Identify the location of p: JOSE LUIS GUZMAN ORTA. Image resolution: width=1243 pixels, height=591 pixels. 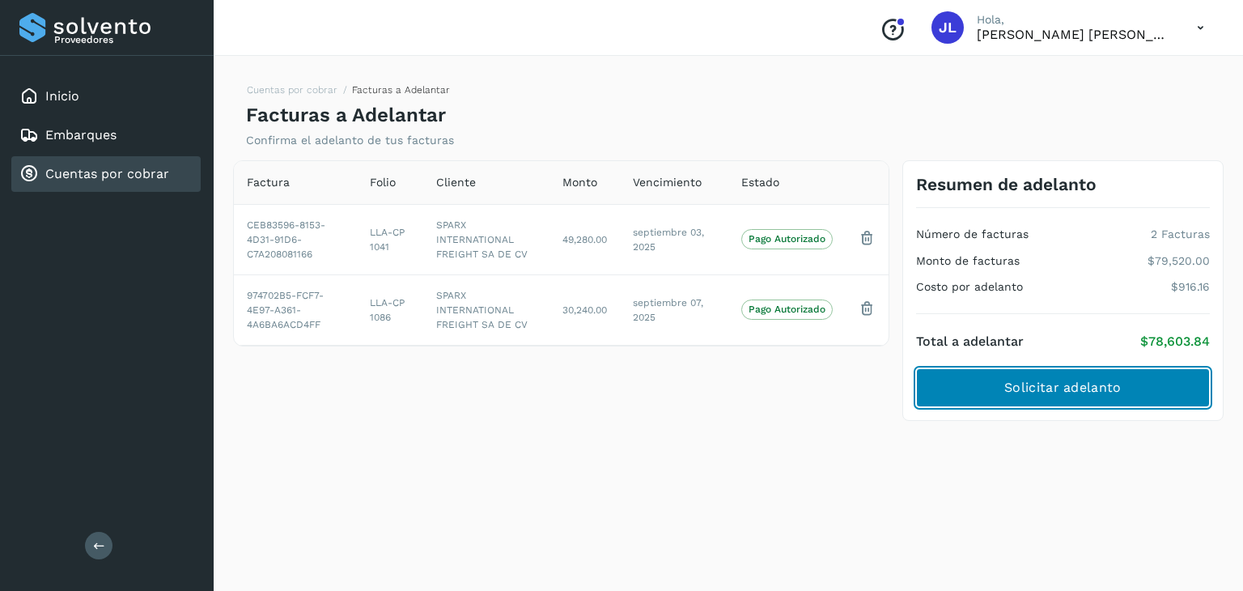
(1074, 34).